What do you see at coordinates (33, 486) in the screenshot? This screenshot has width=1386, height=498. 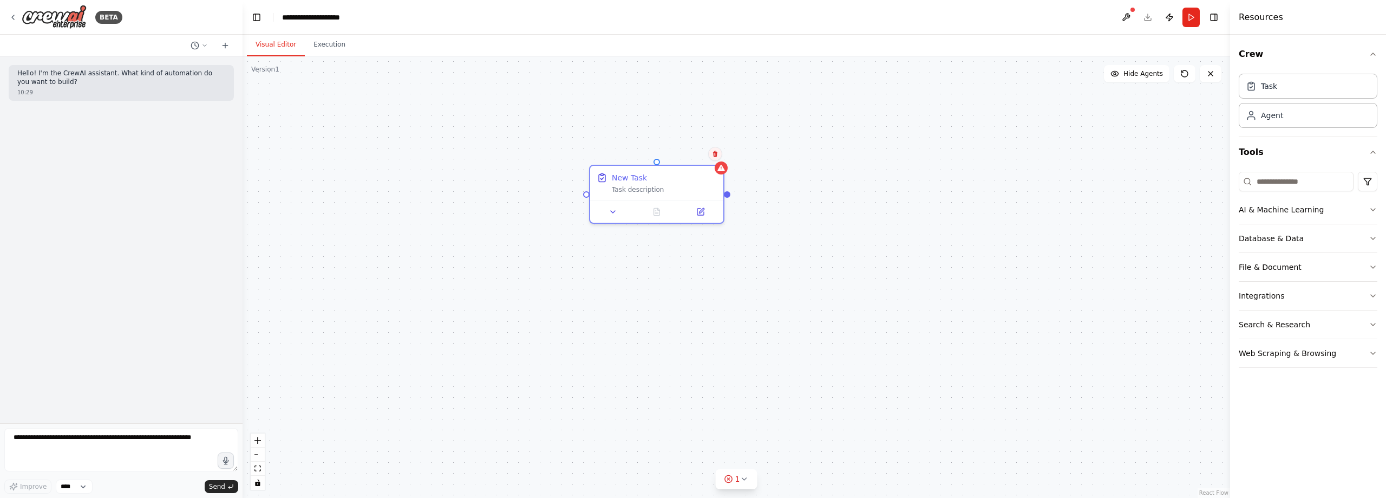 I see `span: Improve` at bounding box center [33, 486].